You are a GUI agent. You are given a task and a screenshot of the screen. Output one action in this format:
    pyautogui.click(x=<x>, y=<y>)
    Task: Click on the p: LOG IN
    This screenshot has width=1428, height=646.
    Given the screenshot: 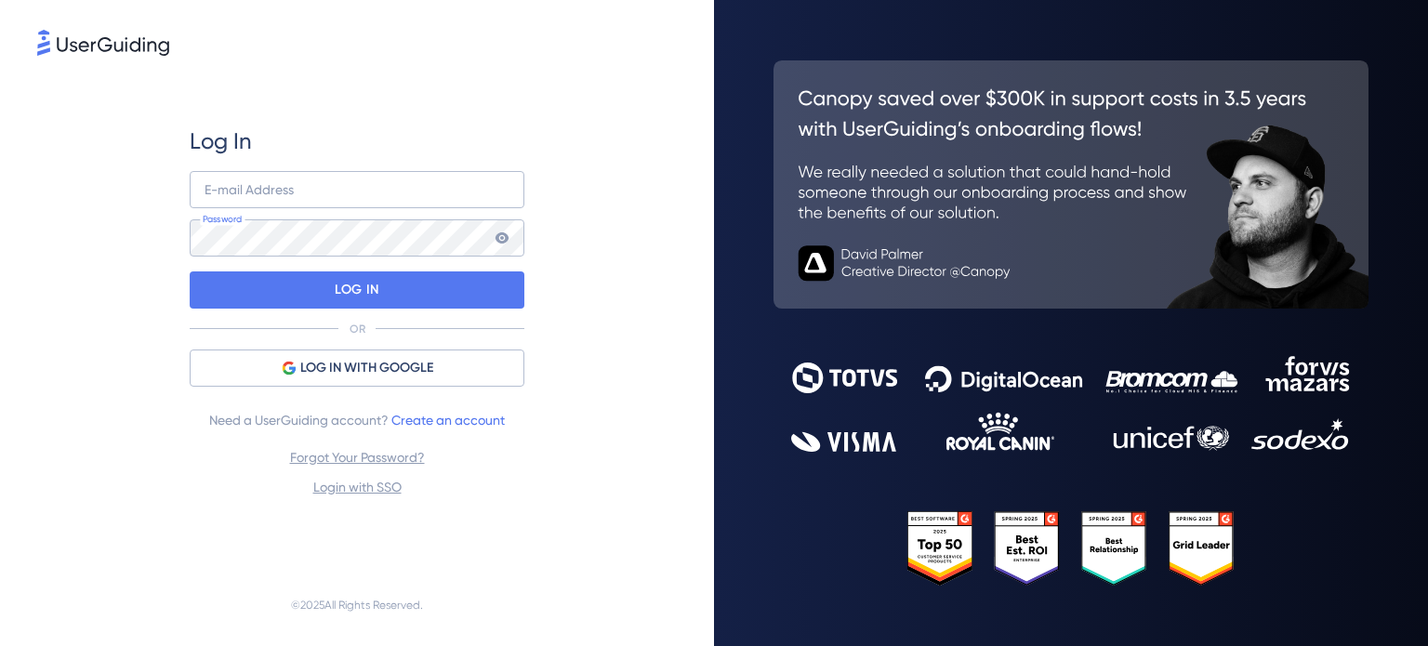 What is the action you would take?
    pyautogui.click(x=356, y=290)
    